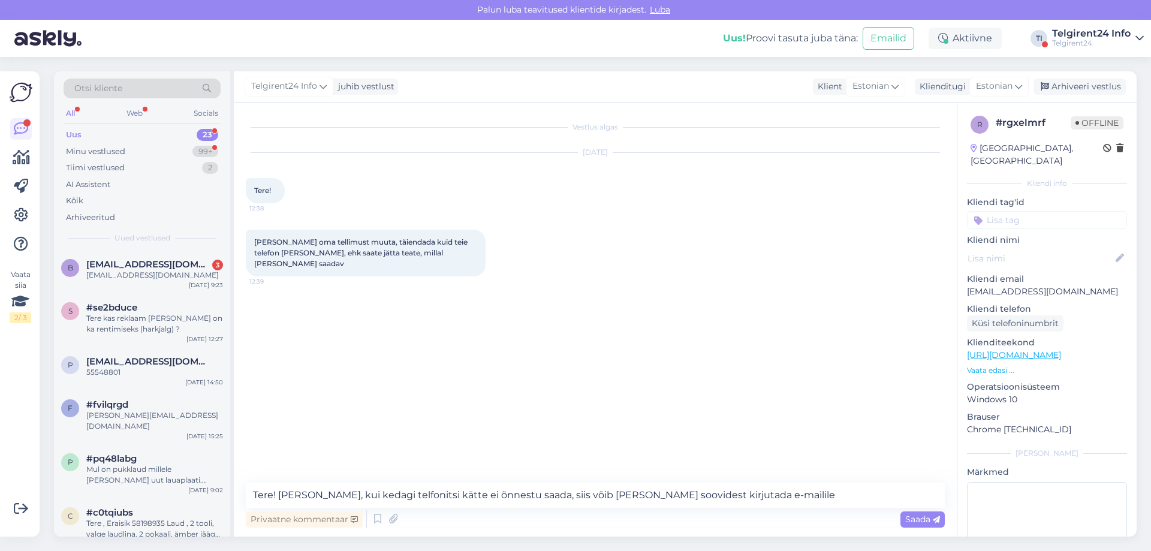 The height and width of the screenshot is (551, 1151). Describe the element at coordinates (304, 519) in the screenshot. I see `div: Privaatne kommentaar` at that location.